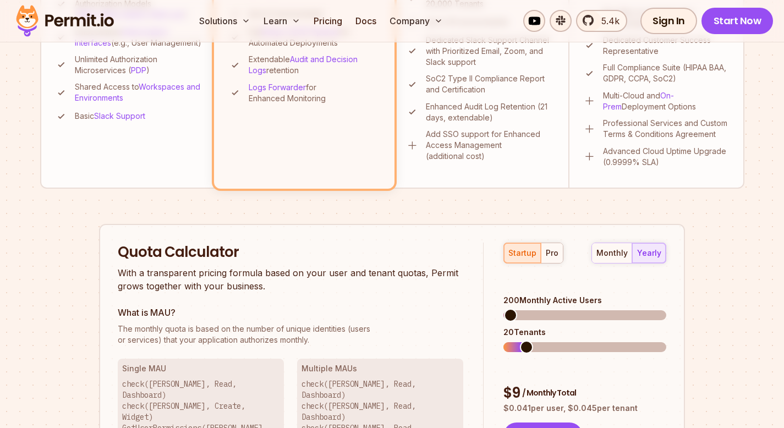 This screenshot has width=784, height=428. Describe the element at coordinates (366, 21) in the screenshot. I see `a: Docs` at that location.